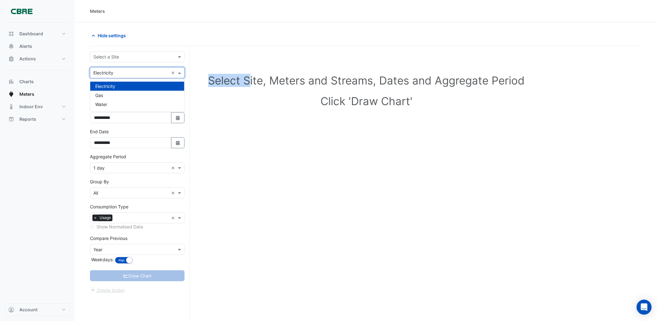 The image size is (658, 321). Describe the element at coordinates (101, 104) in the screenshot. I see `span: Water` at that location.